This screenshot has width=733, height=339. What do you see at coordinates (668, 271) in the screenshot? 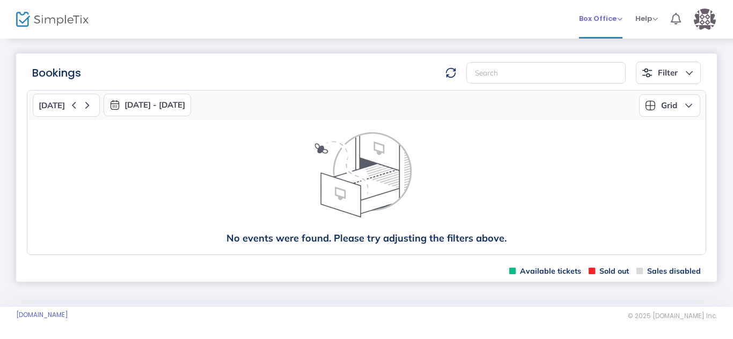
I see `span: Sales disabled` at bounding box center [668, 271].